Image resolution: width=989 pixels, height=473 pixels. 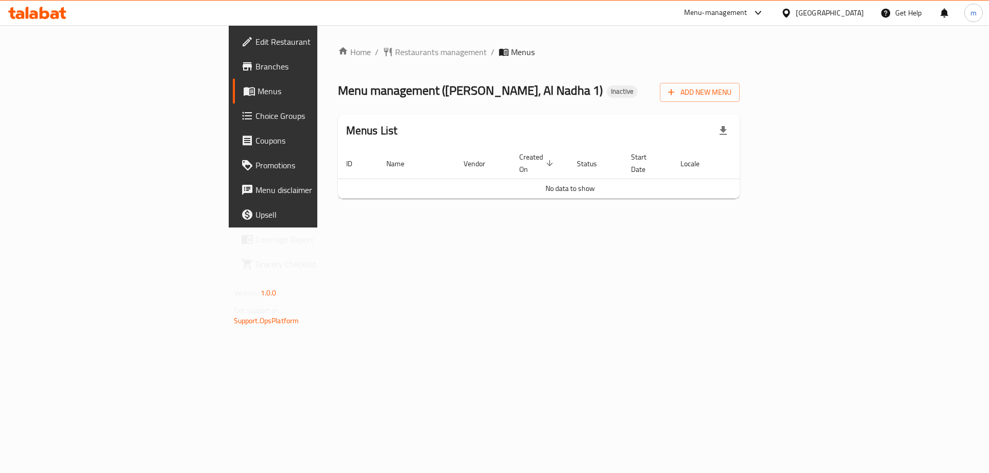 I want to click on button: Add New Menu, so click(x=700, y=92).